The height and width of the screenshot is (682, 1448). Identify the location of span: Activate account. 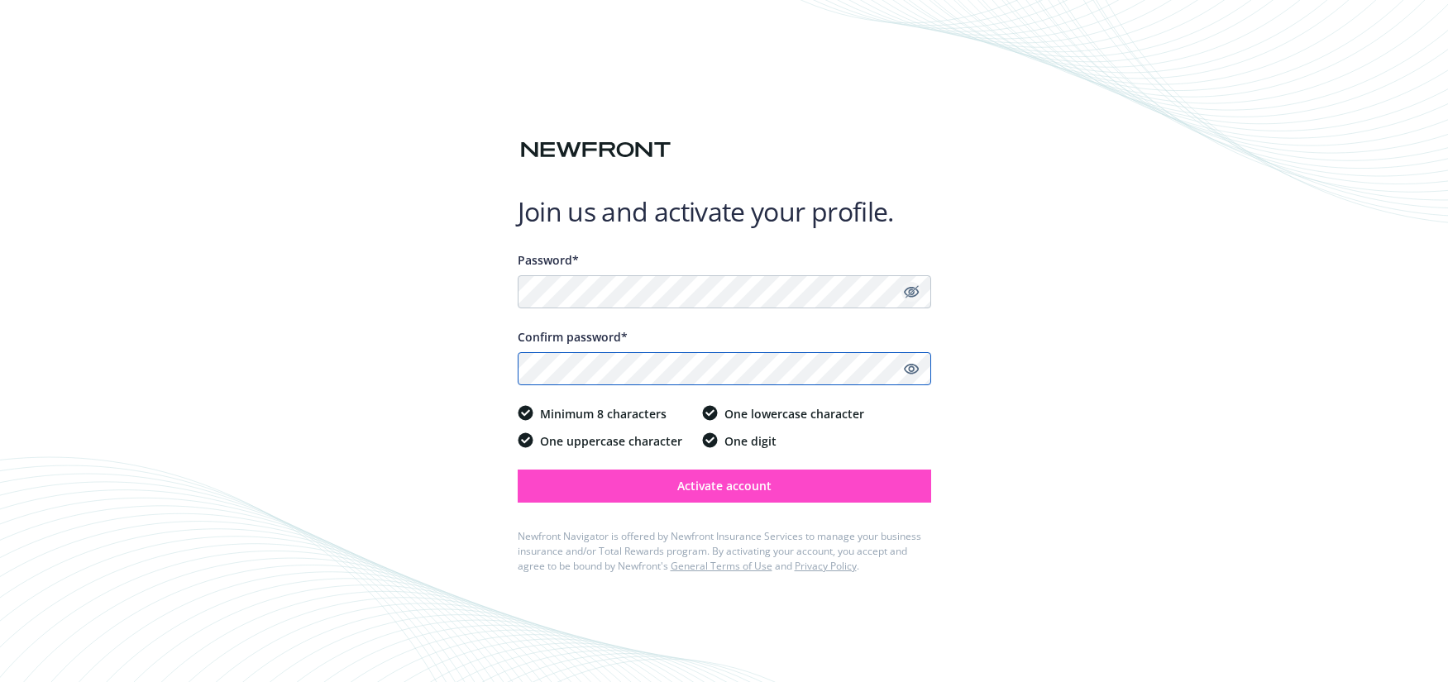
(725, 486).